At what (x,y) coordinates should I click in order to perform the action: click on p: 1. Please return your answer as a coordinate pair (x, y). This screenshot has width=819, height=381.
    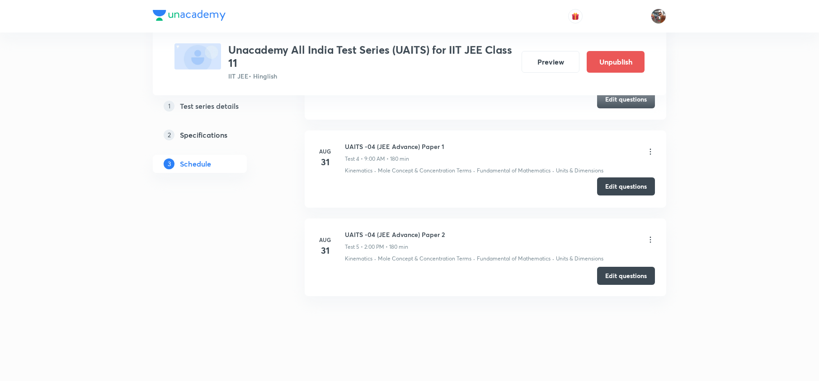
    Looking at the image, I should click on (169, 106).